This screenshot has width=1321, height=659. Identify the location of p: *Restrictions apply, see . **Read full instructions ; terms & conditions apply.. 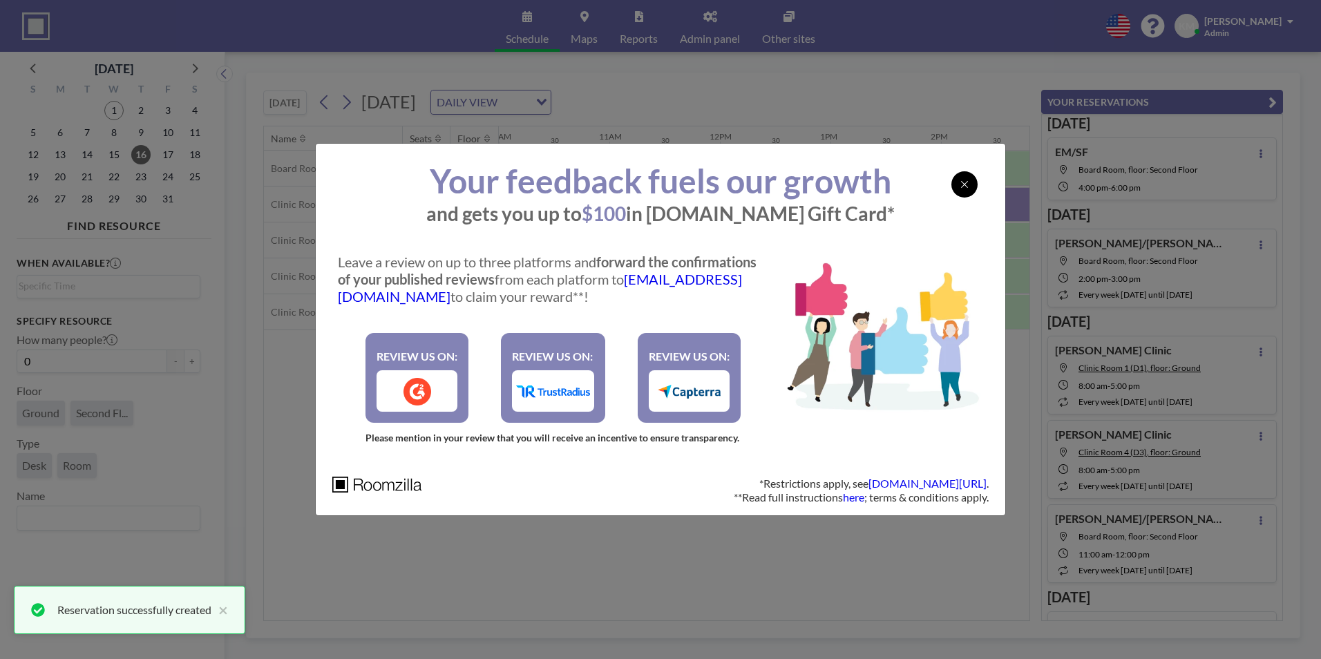
(861, 491).